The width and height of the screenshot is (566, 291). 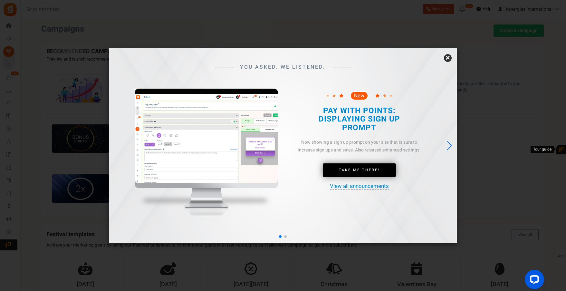 What do you see at coordinates (359, 186) in the screenshot?
I see `a: View all announcements` at bounding box center [359, 186].